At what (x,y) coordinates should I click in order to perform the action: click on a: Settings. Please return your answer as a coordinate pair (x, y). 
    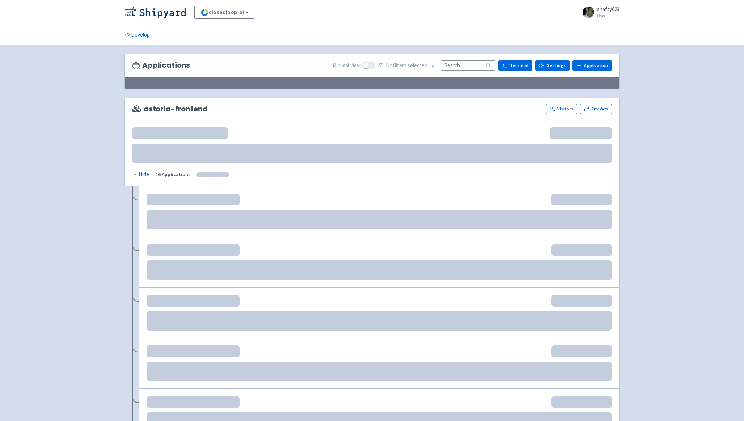
    Looking at the image, I should click on (552, 65).